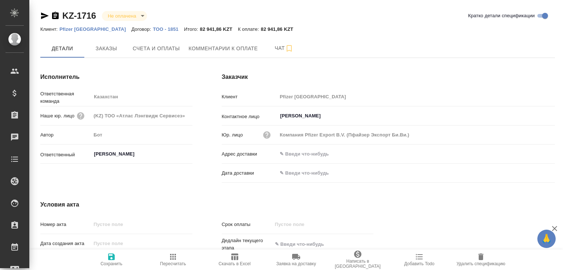 This screenshot has width=563, height=270. What do you see at coordinates (247, 224) in the screenshot?
I see `p: Срок оплаты` at bounding box center [247, 224].